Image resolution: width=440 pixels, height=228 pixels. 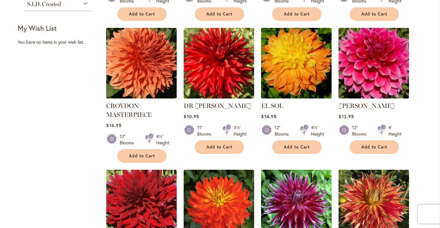 What do you see at coordinates (296, 63) in the screenshot?
I see `img: EL SOL` at bounding box center [296, 63].